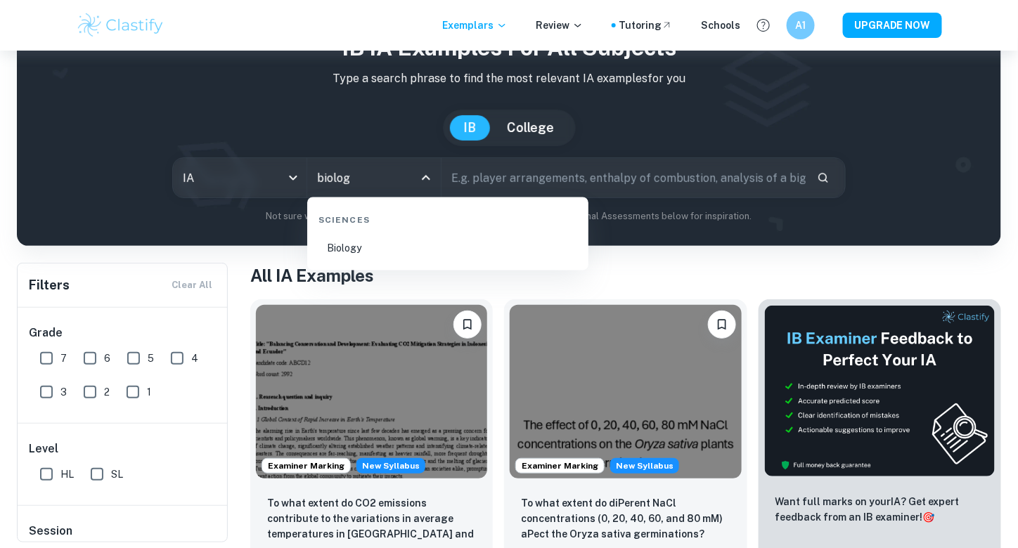 This screenshot has width=1018, height=548. What do you see at coordinates (49, 285) in the screenshot?
I see `h6: Filters` at bounding box center [49, 285].